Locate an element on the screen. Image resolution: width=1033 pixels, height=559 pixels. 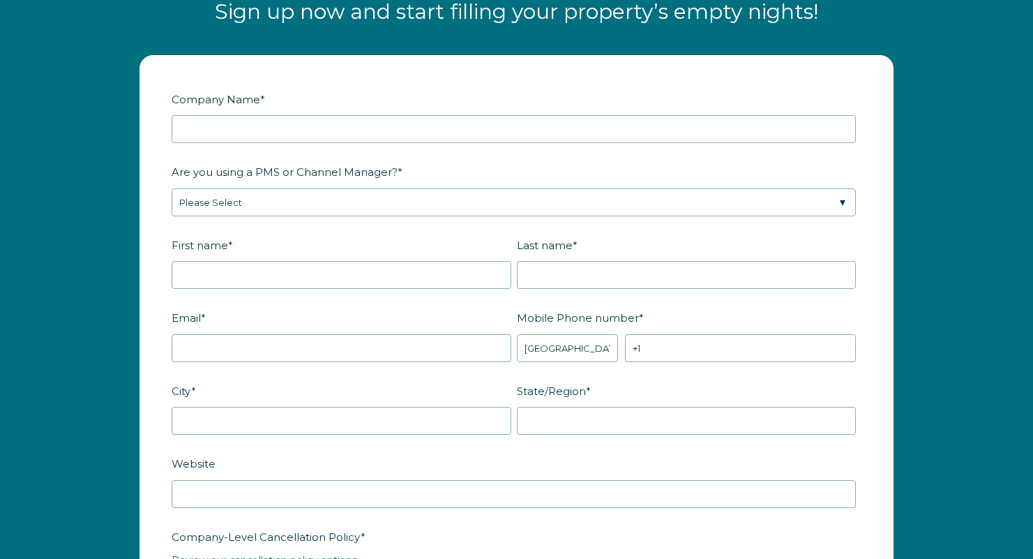
span: Company Name is located at coordinates (215, 99).